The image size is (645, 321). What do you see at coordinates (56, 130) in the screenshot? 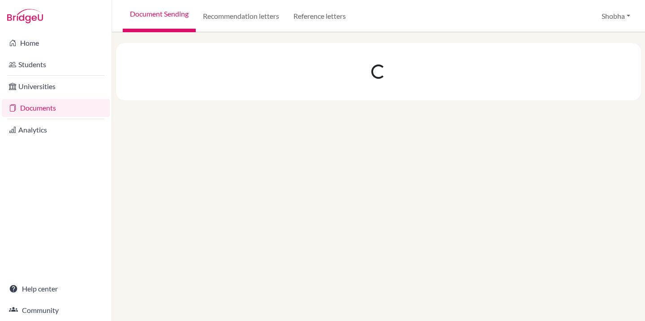
I see `a: Analytics` at bounding box center [56, 130].